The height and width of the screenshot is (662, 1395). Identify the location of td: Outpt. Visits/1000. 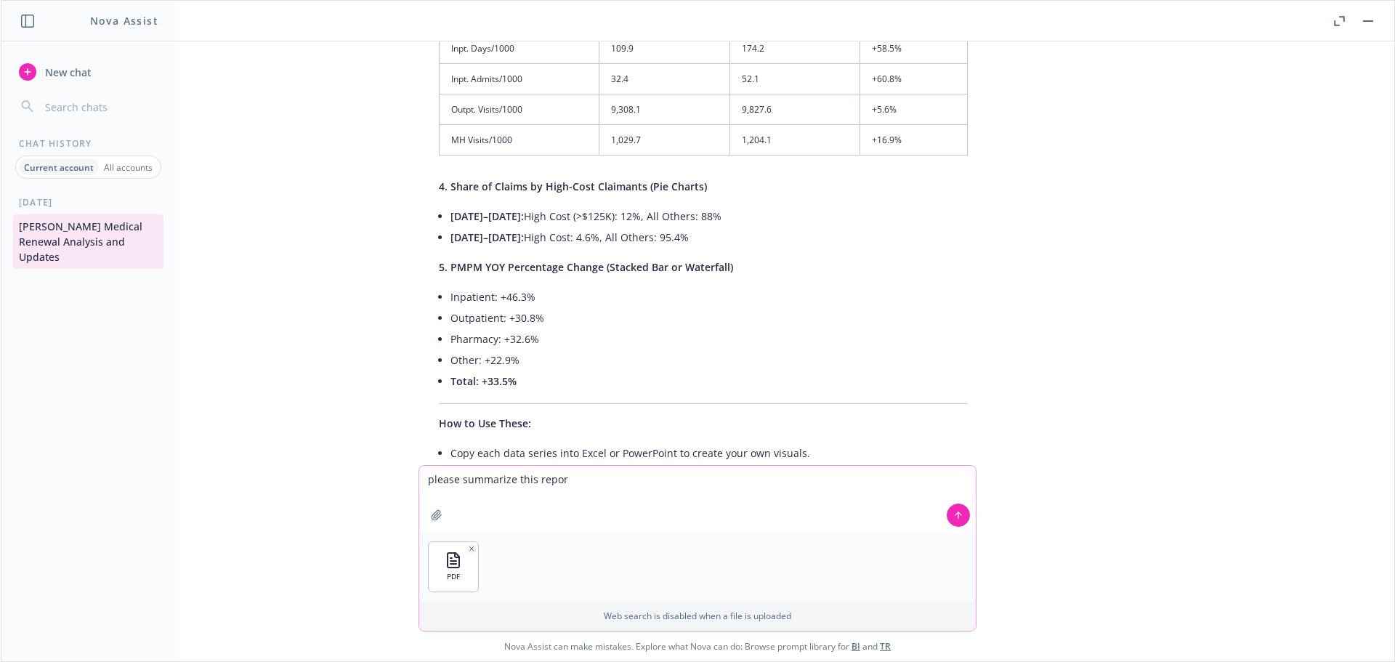
(519, 110).